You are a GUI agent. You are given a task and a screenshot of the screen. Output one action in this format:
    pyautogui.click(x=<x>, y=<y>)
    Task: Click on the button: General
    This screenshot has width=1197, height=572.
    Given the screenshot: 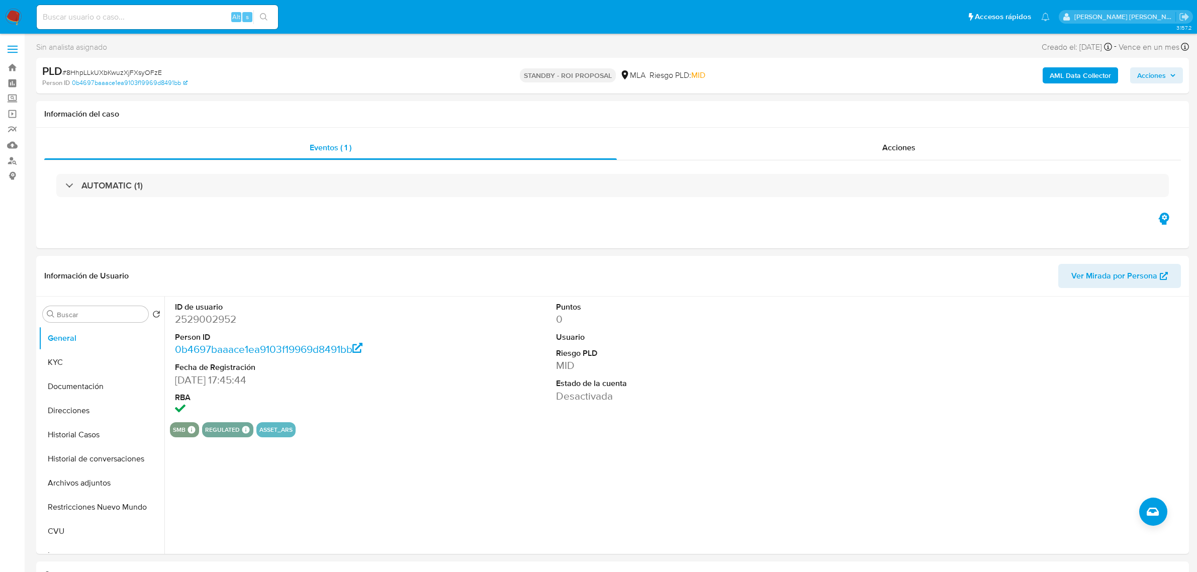 What is the action you would take?
    pyautogui.click(x=102, y=338)
    